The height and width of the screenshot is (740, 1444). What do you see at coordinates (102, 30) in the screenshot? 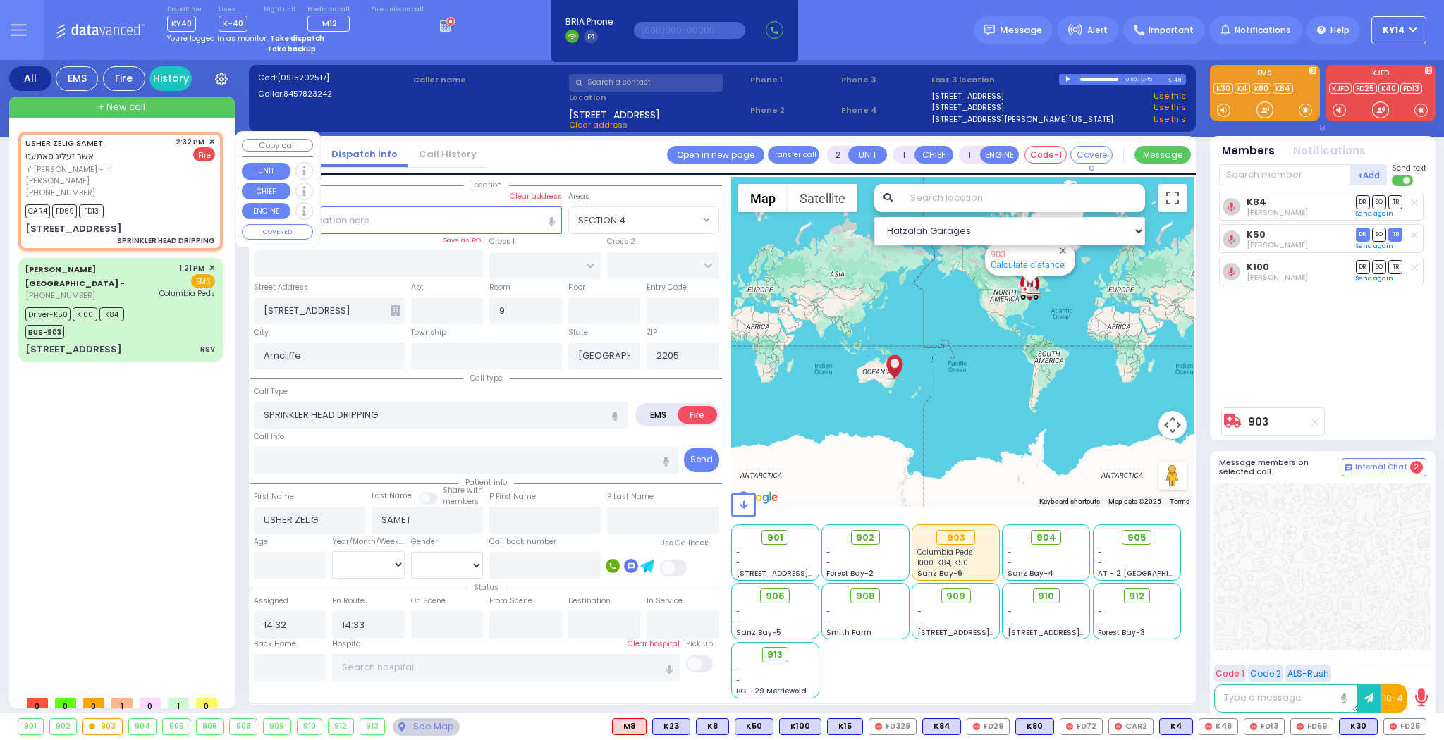
I see `img: Logo` at bounding box center [102, 30].